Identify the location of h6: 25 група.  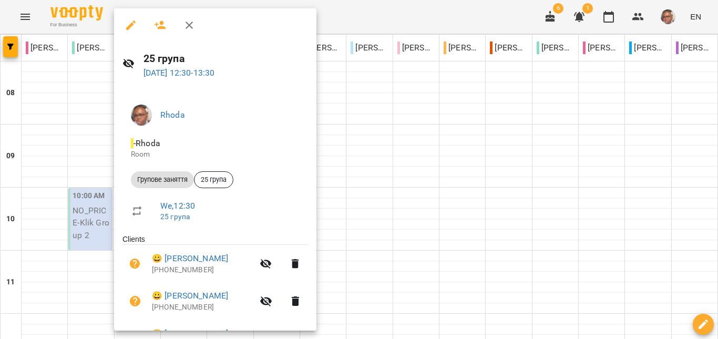
(225, 58).